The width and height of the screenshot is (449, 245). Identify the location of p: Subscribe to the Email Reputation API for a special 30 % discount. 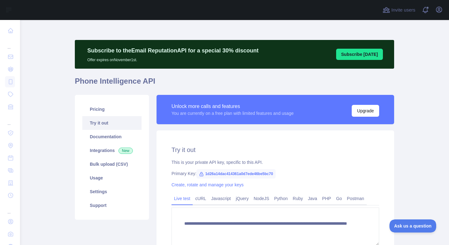
(173, 51).